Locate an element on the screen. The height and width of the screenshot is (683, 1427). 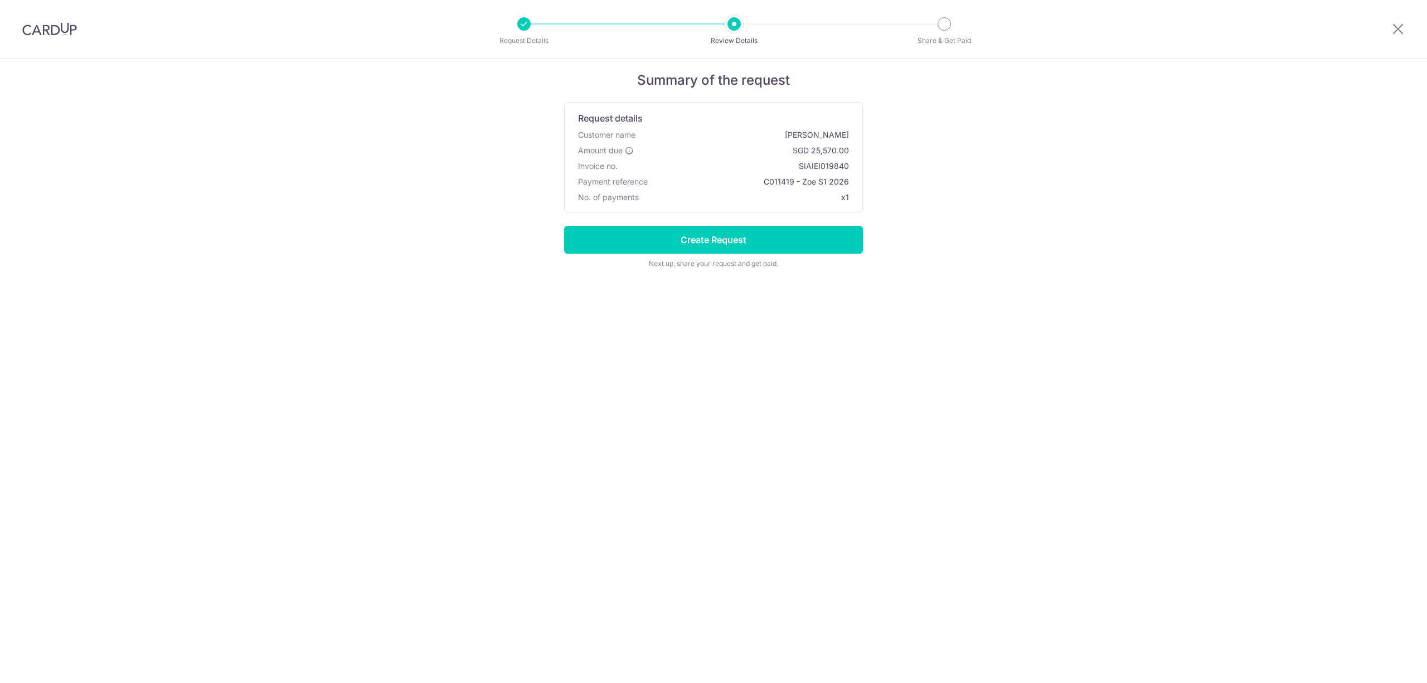
span: SIAIEI019840 is located at coordinates (735, 166).